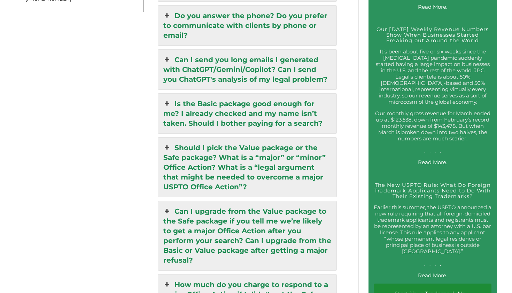 The image size is (512, 293). I want to click on a: Can I upgrade from the Value package to the Safe package if you tell me we’re likely to get a maj..., so click(248, 235).